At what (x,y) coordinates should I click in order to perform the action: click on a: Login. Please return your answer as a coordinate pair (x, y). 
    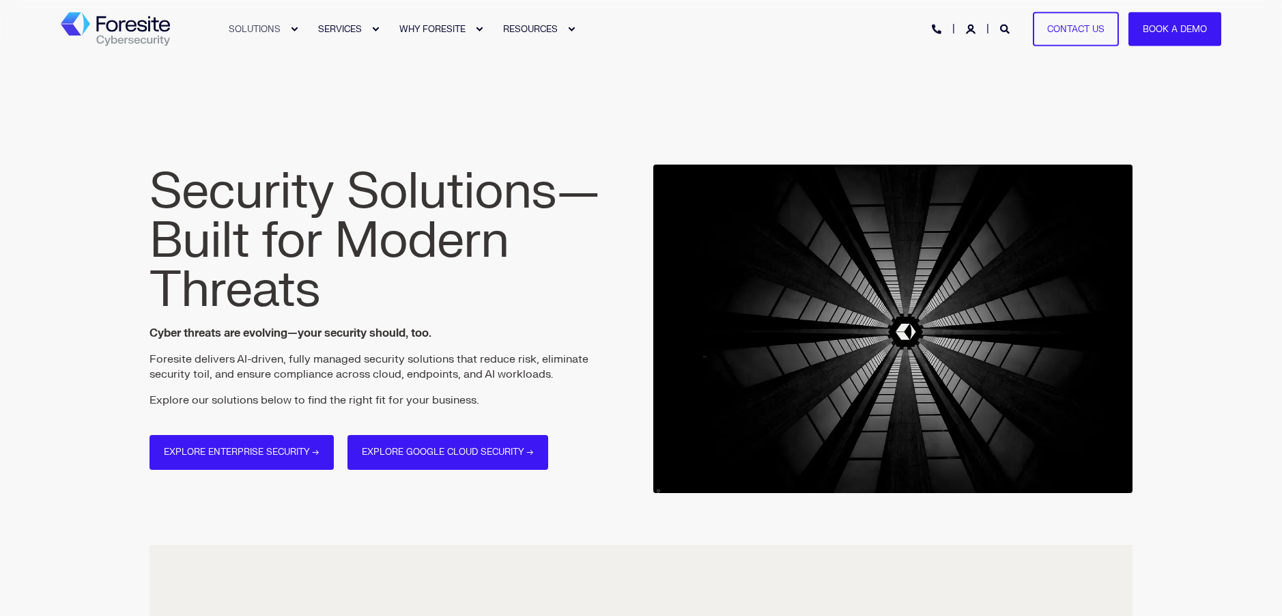
    Looking at the image, I should click on (972, 28).